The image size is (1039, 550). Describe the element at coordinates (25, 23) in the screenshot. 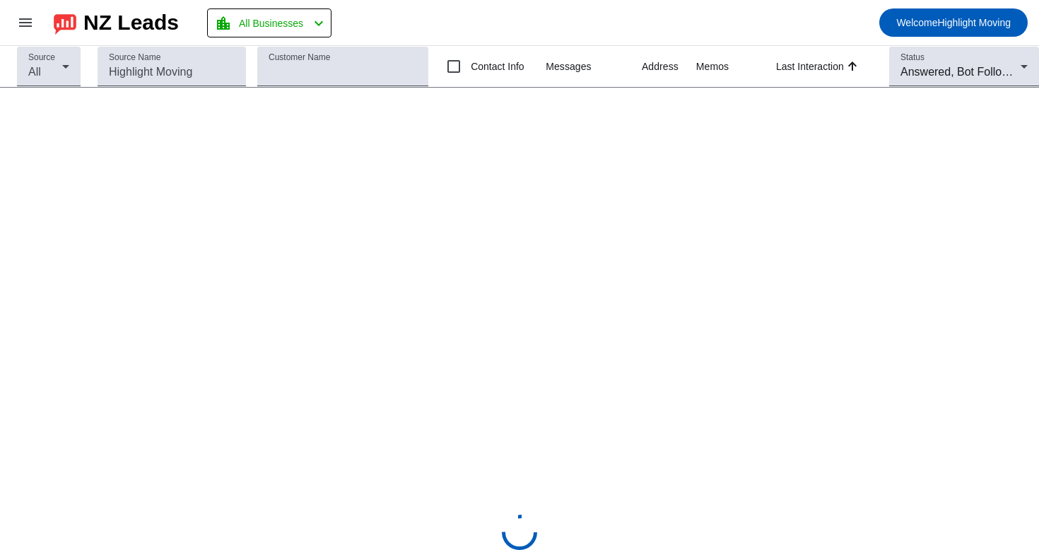

I see `mat-icon: menu` at that location.